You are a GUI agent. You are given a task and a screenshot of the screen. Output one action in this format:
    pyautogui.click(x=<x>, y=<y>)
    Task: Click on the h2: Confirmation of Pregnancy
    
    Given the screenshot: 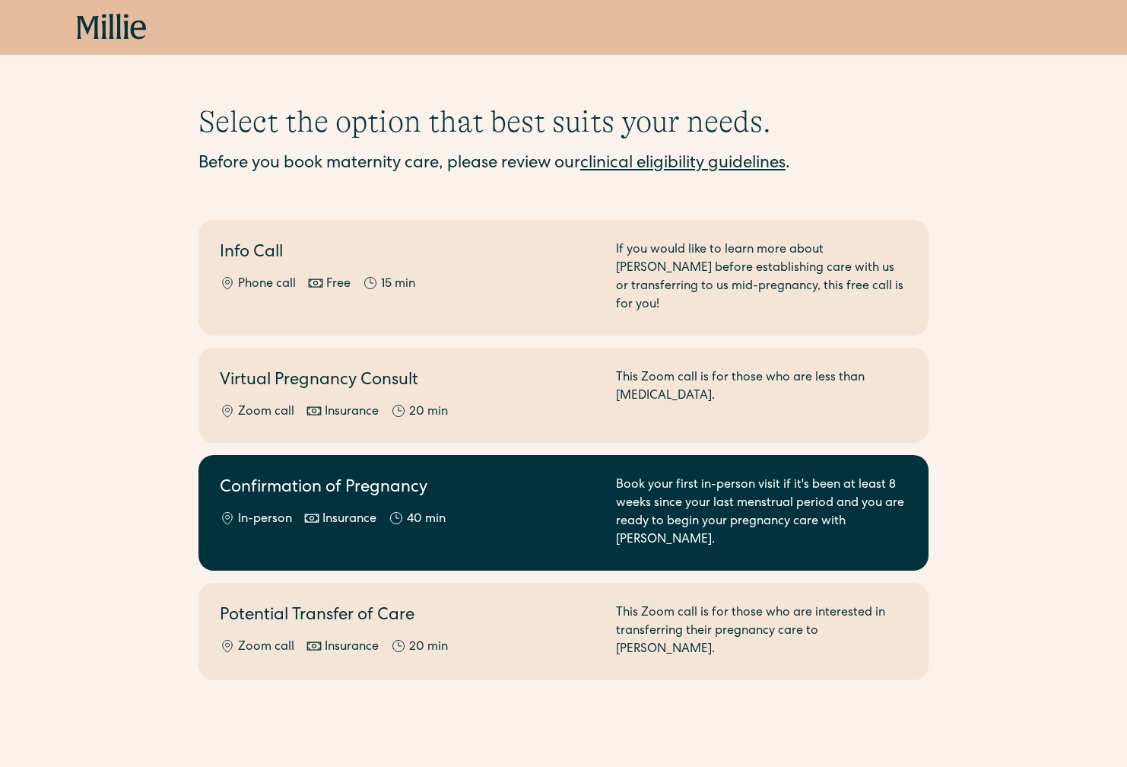 What is the action you would take?
    pyautogui.click(x=408, y=488)
    